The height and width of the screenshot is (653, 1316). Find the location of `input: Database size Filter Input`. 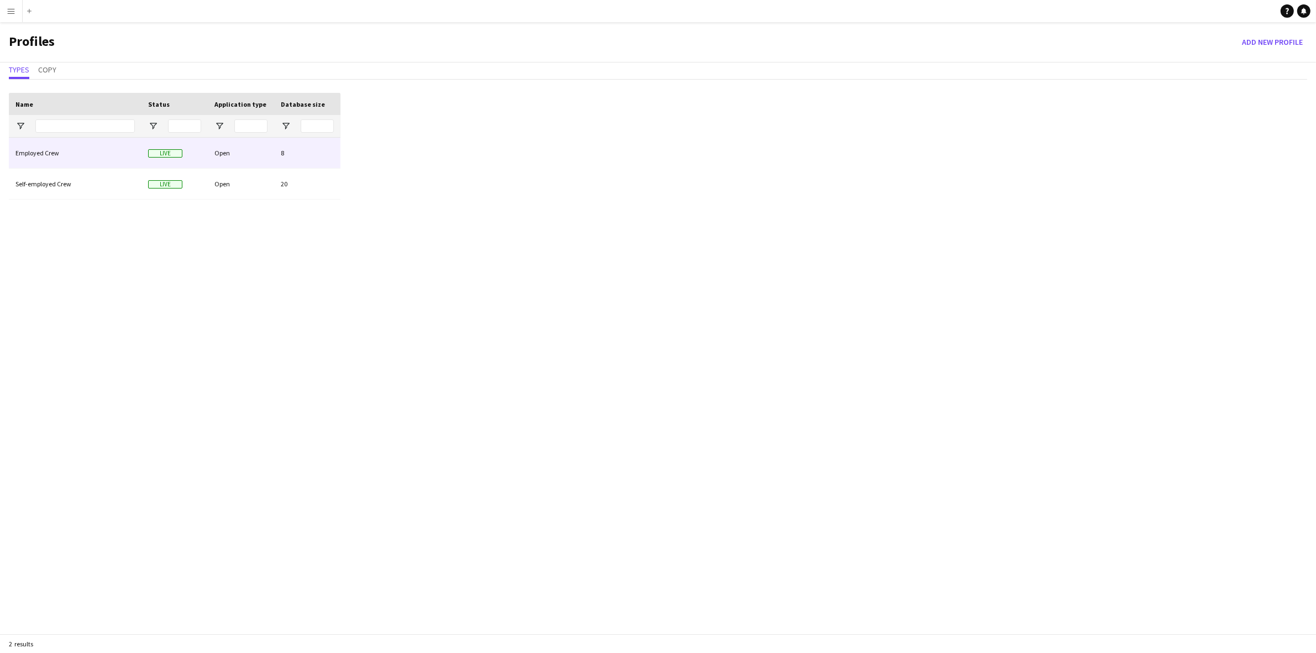

input: Database size Filter Input is located at coordinates (317, 126).